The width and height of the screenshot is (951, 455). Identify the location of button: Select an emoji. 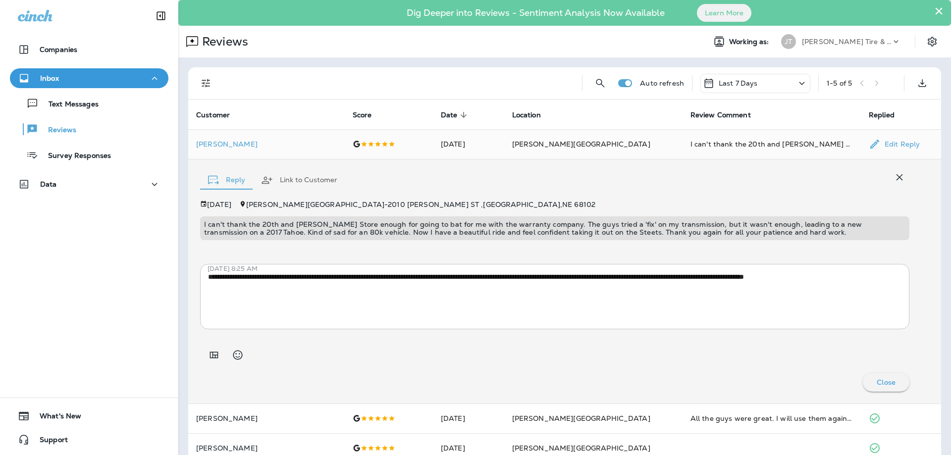
(238, 355).